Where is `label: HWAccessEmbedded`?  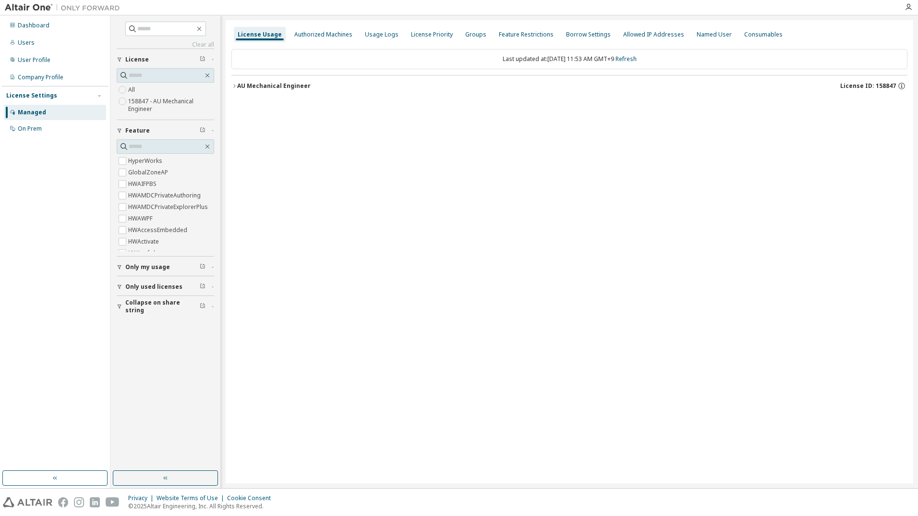 label: HWAccessEmbedded is located at coordinates (158, 230).